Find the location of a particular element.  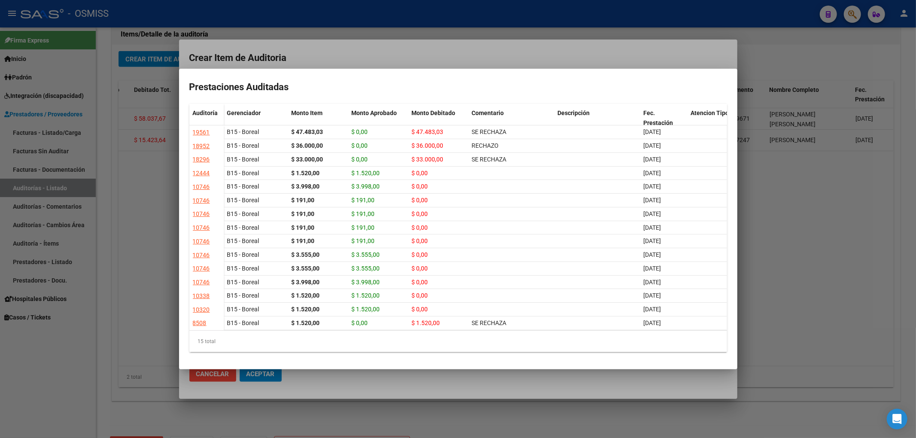

span: $ 47.483,03 is located at coordinates (428, 132).